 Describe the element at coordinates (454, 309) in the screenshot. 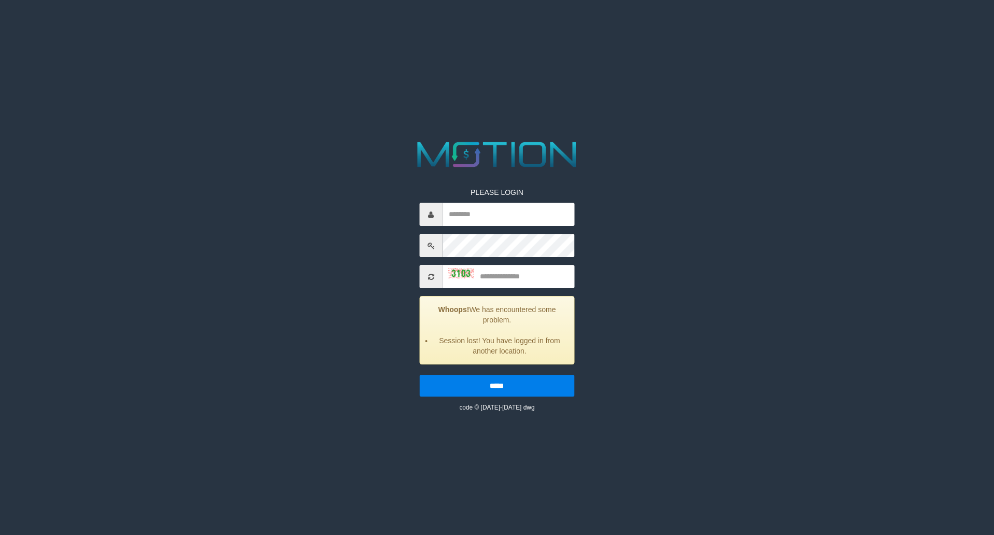

I see `strong: Whoops!` at that location.